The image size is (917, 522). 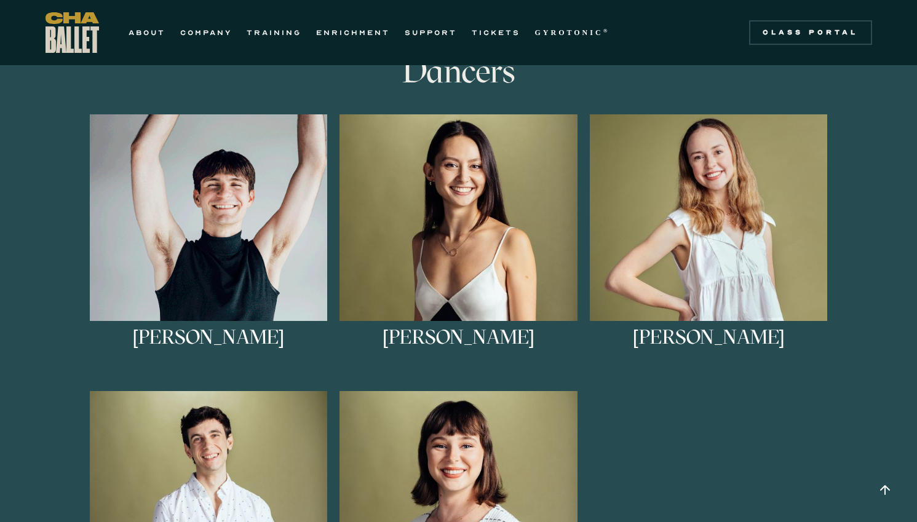 I want to click on a: Class Portal, so click(x=811, y=33).